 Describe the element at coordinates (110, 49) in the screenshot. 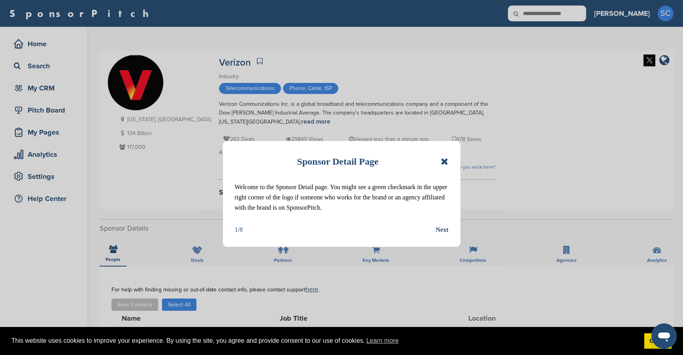

I see `div: Keywords by Traffic` at that location.